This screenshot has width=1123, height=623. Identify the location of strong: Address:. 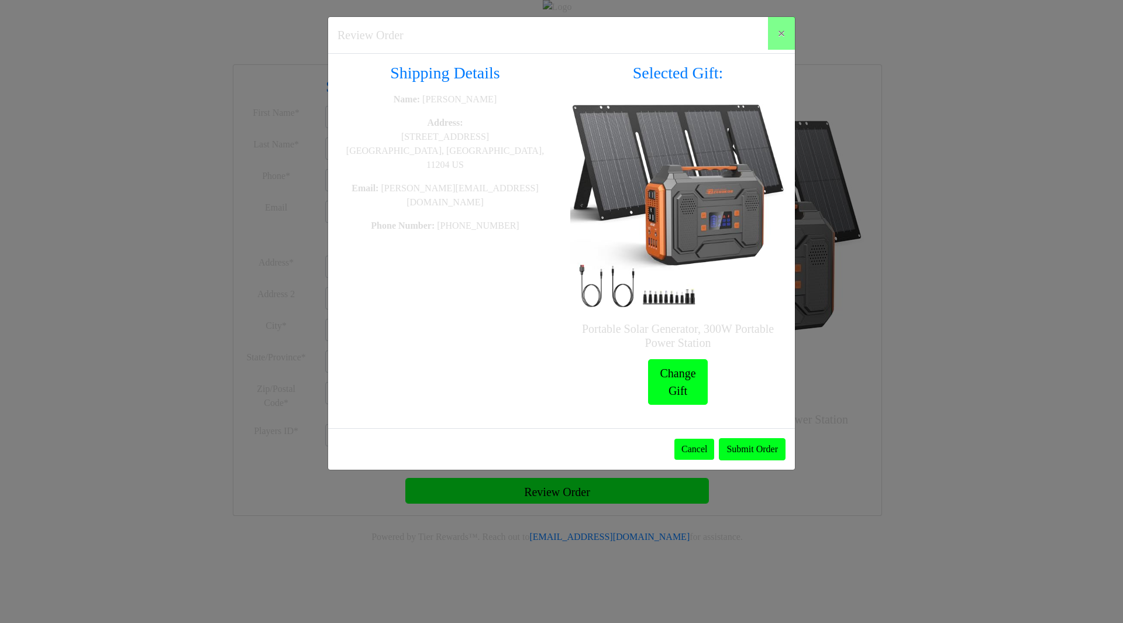
(445, 122).